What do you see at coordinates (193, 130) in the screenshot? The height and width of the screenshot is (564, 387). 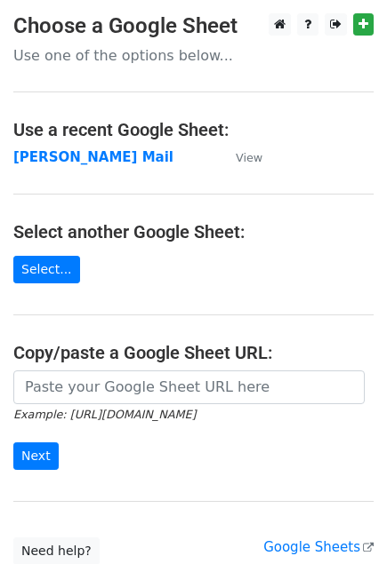 I see `h4: Use a recent Google Sheet:` at bounding box center [193, 130].